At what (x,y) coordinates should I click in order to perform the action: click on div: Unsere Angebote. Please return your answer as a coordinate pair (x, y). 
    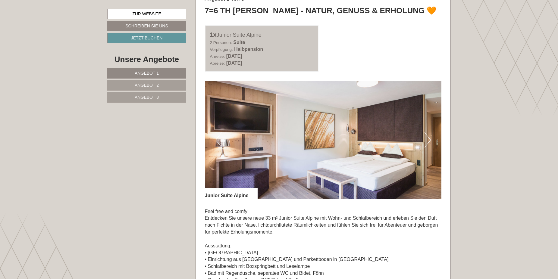
    Looking at the image, I should click on (147, 59).